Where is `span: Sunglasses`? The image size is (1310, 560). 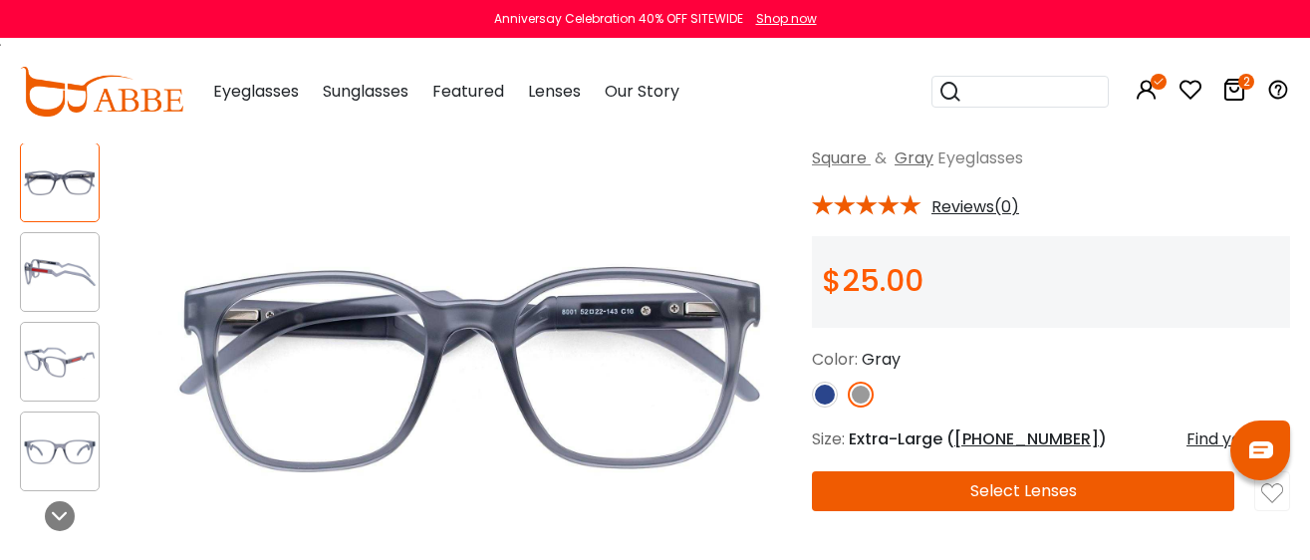
span: Sunglasses is located at coordinates (366, 91).